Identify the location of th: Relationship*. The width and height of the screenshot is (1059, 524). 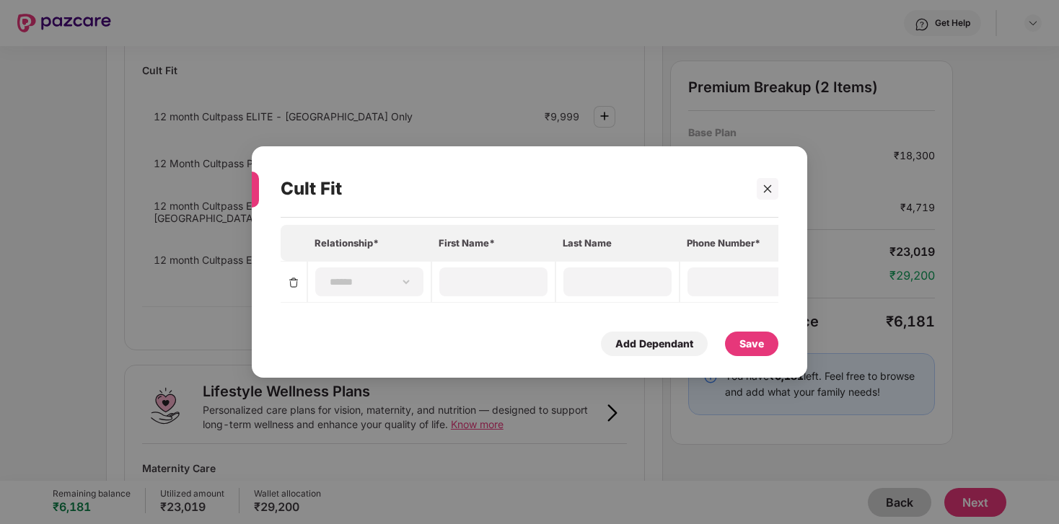
(369, 243).